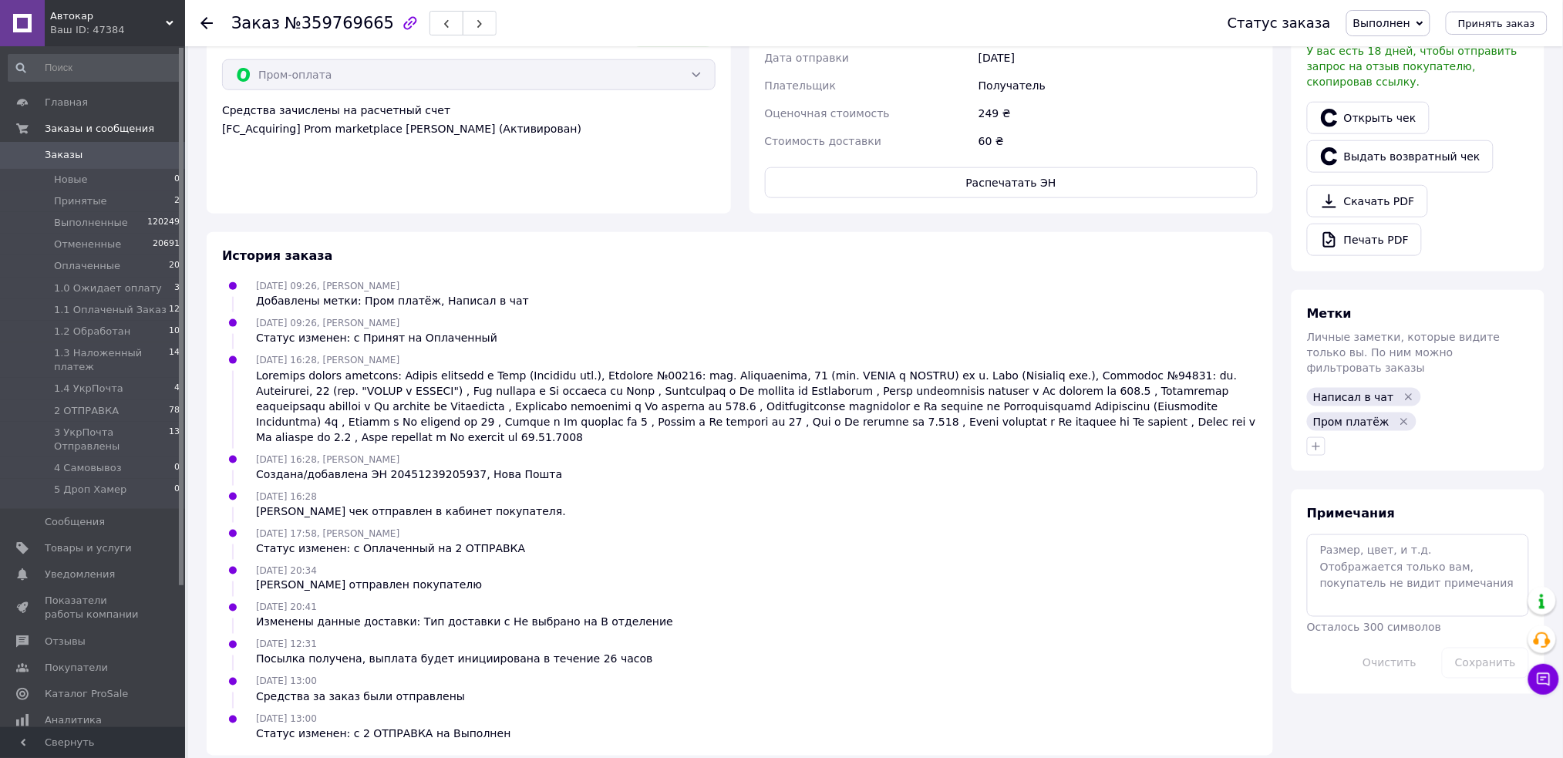  I want to click on span: Выполнен, so click(1381, 23).